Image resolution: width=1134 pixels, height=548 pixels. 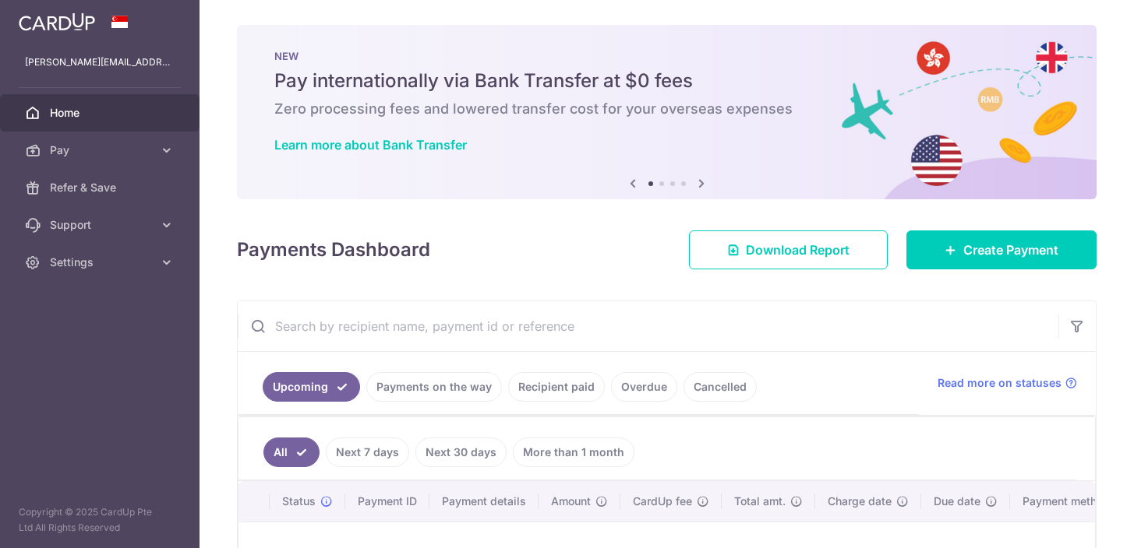 I want to click on th: Payment details, so click(x=484, y=502).